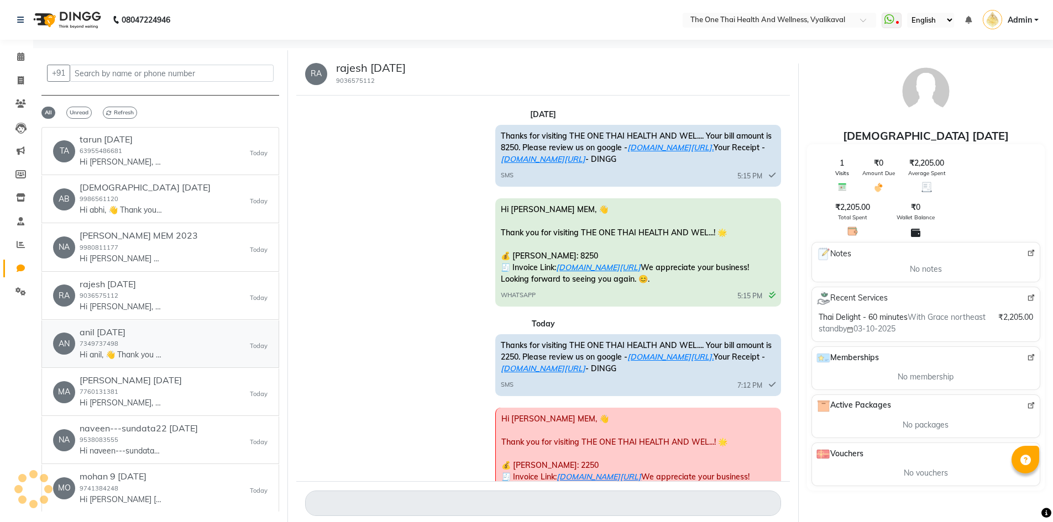 The image size is (1053, 522). I want to click on span: 7:12 PM, so click(749, 386).